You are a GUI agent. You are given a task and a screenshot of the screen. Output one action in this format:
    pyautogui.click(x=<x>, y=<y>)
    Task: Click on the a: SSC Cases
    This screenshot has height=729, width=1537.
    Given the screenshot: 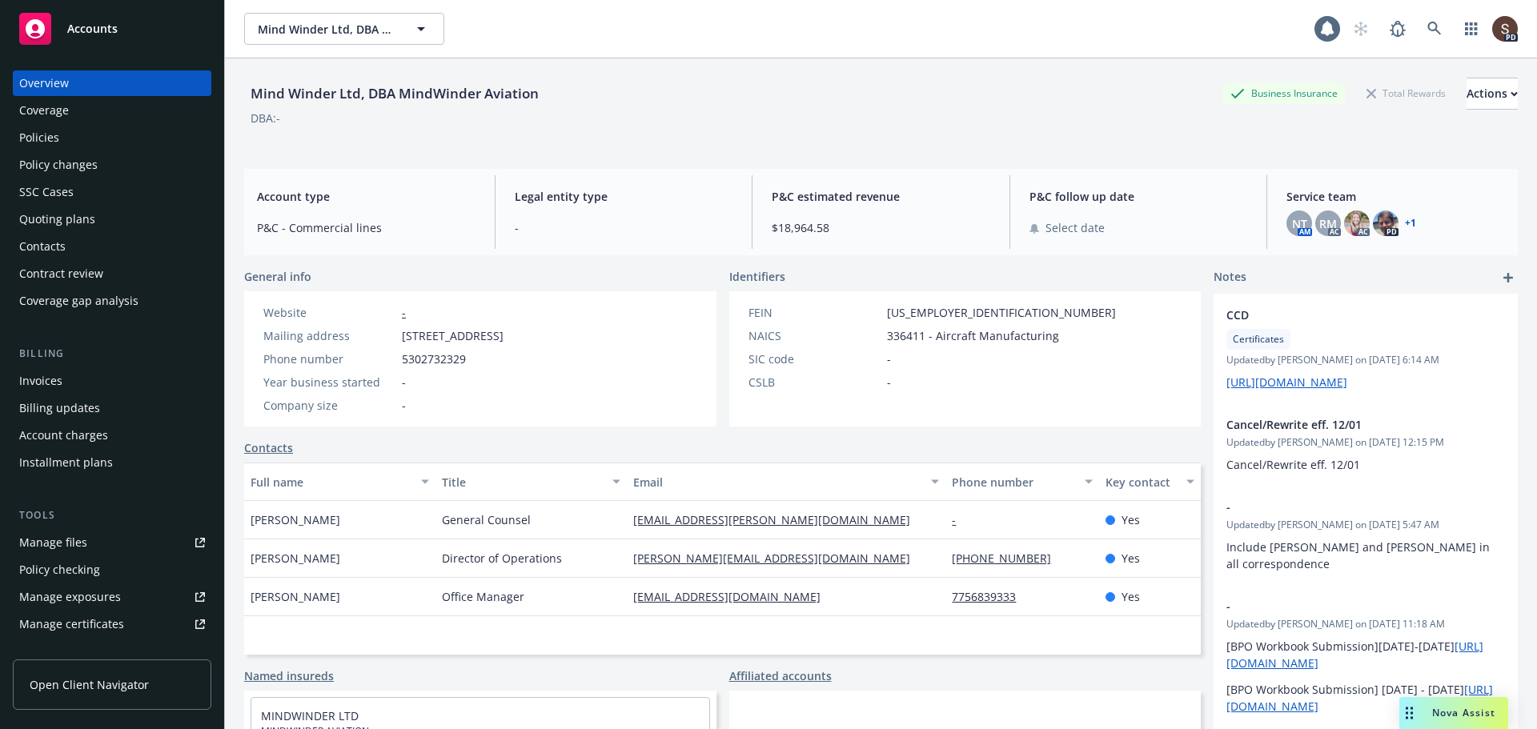 What is the action you would take?
    pyautogui.click(x=112, y=192)
    